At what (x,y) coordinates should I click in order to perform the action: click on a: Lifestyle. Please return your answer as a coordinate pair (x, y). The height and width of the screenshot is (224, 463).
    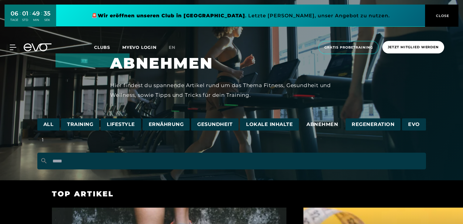
    Looking at the image, I should click on (121, 124).